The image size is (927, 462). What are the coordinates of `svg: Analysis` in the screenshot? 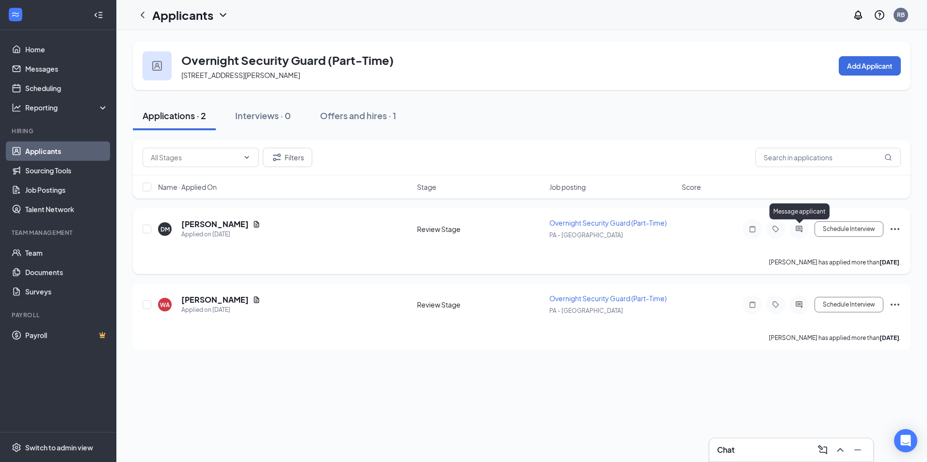 It's located at (16, 108).